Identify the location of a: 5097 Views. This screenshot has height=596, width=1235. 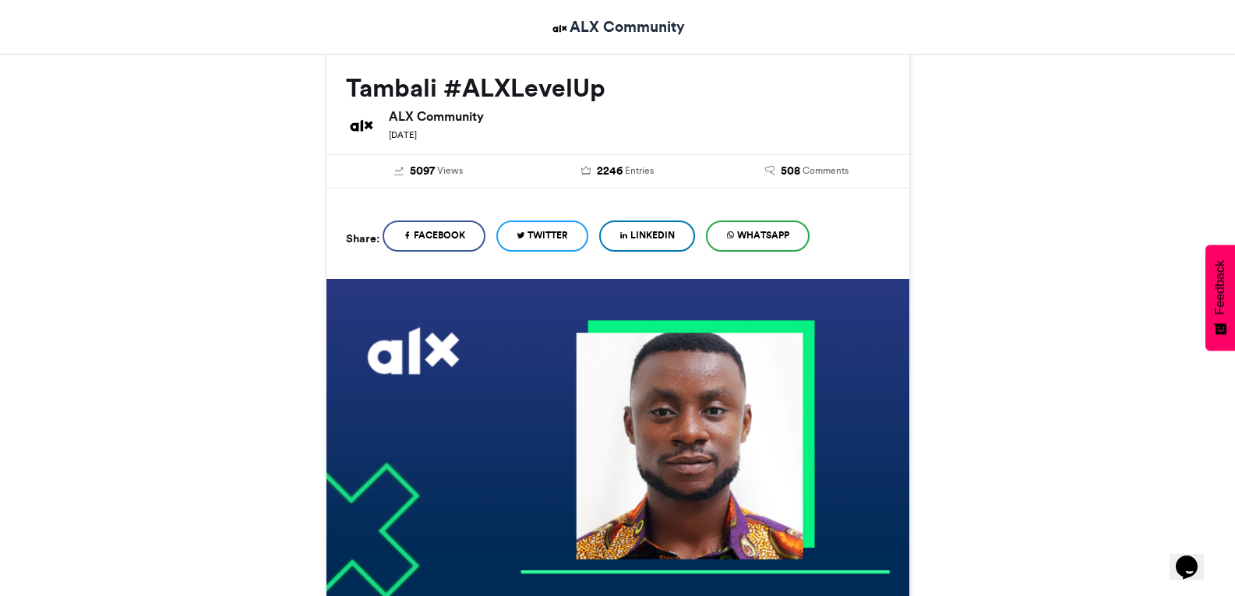
(429, 171).